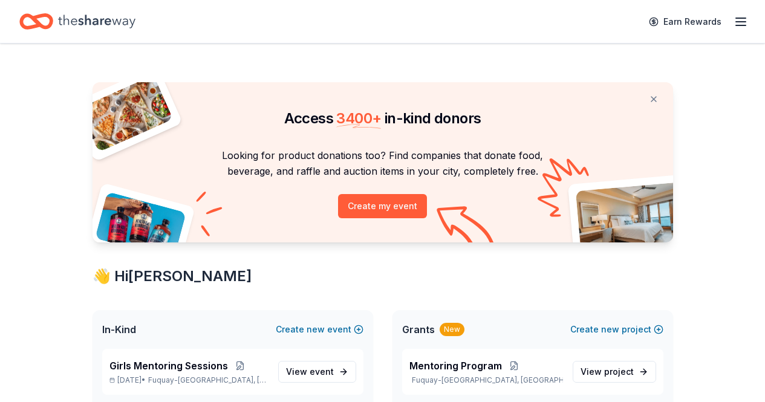 The height and width of the screenshot is (402, 765). I want to click on span: event, so click(322, 371).